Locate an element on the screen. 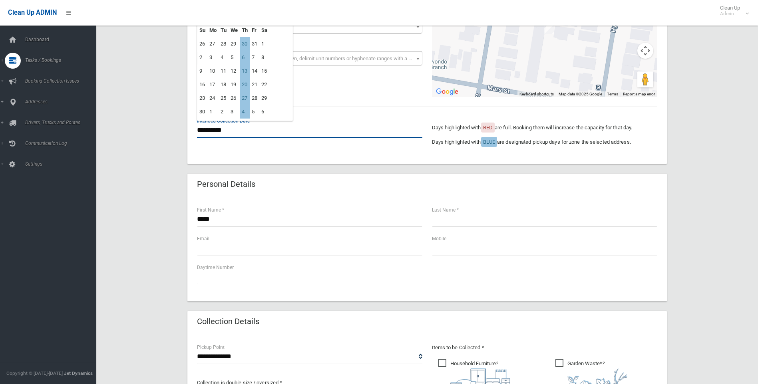 The height and width of the screenshot is (384, 758). th: Sa is located at coordinates (264, 30).